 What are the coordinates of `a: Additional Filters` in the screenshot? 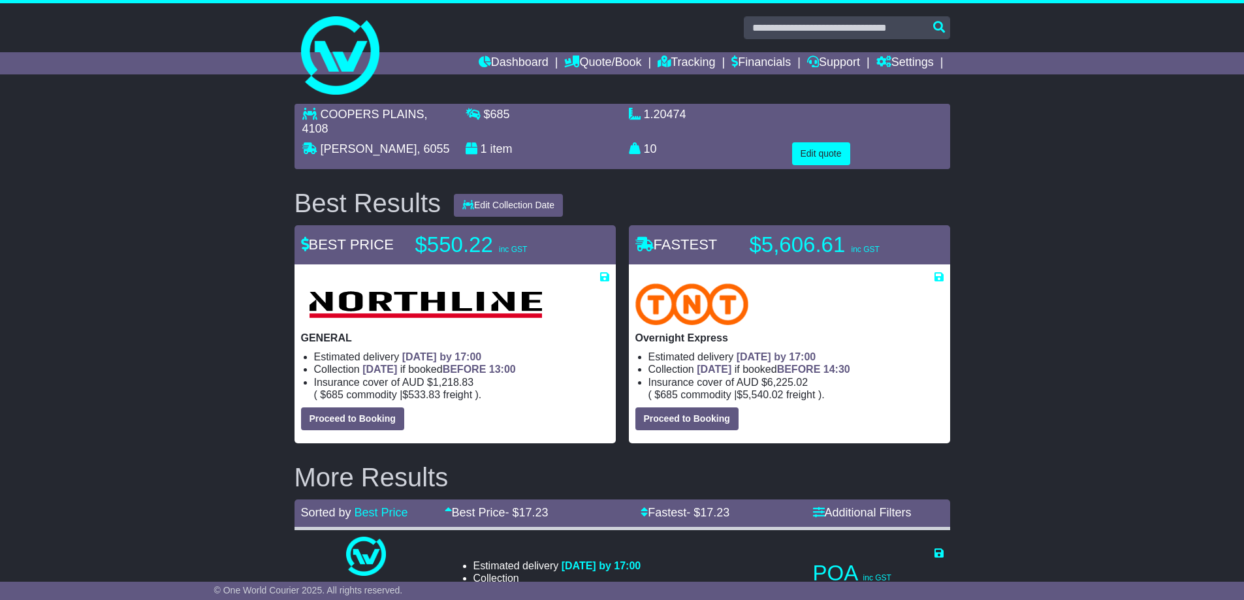 It's located at (862, 513).